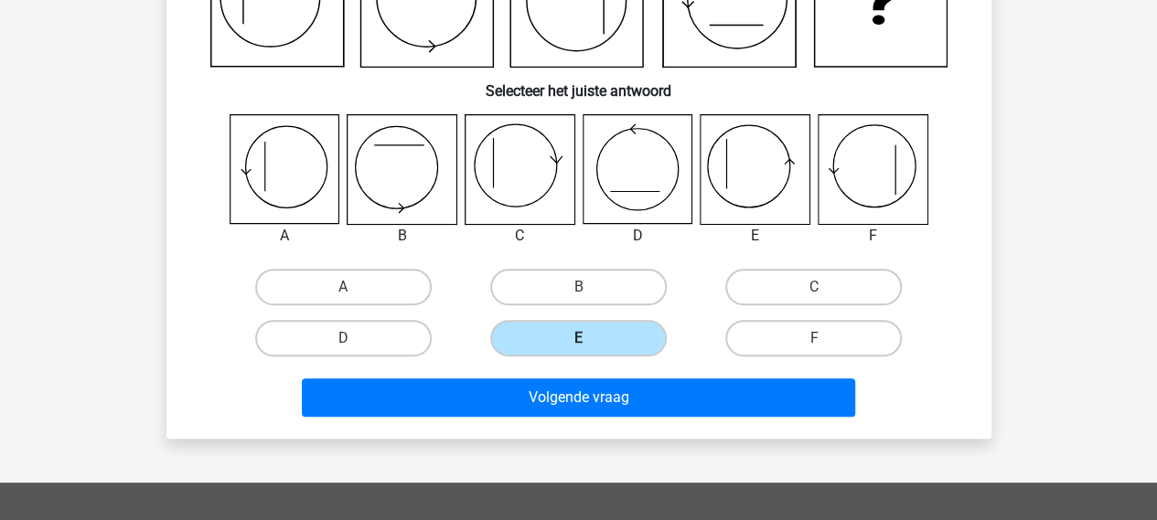 This screenshot has height=520, width=1157. I want to click on div: B, so click(401, 236).